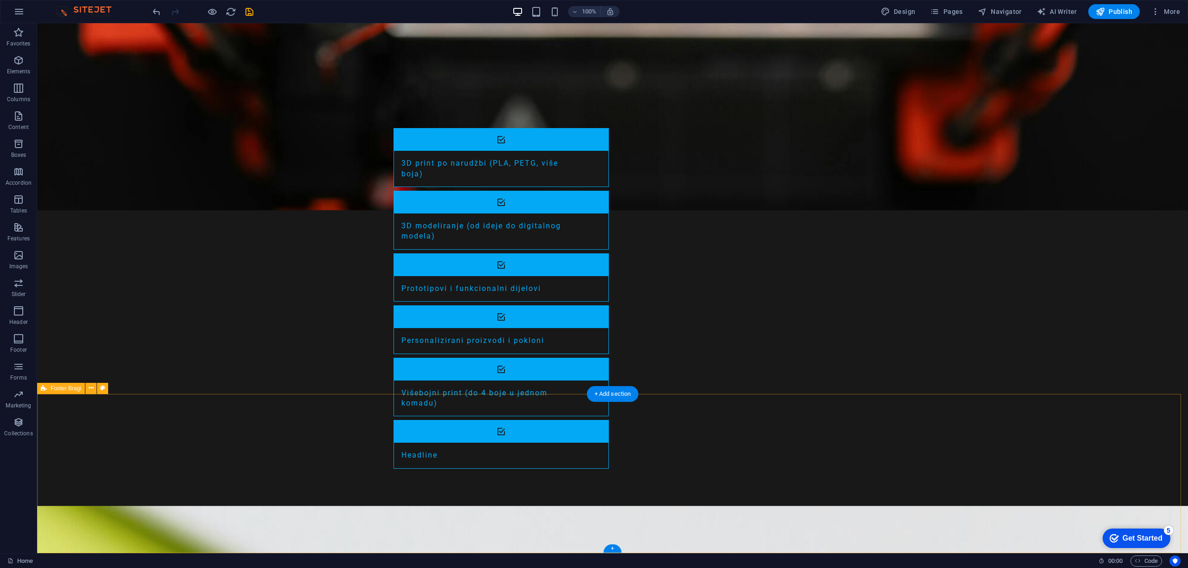 The image size is (1188, 568). Describe the element at coordinates (19, 71) in the screenshot. I see `p: Elements` at that location.